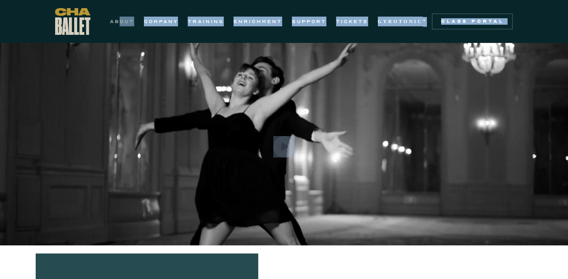  I want to click on a: TRAINING, so click(206, 21).